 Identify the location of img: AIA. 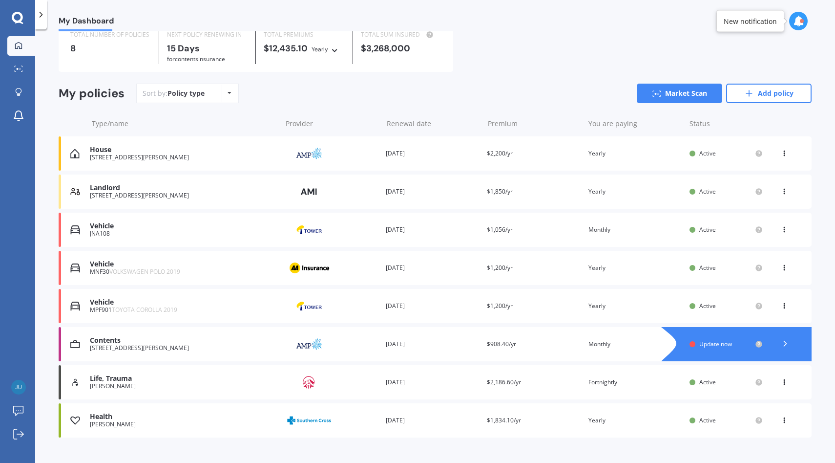
(309, 382).